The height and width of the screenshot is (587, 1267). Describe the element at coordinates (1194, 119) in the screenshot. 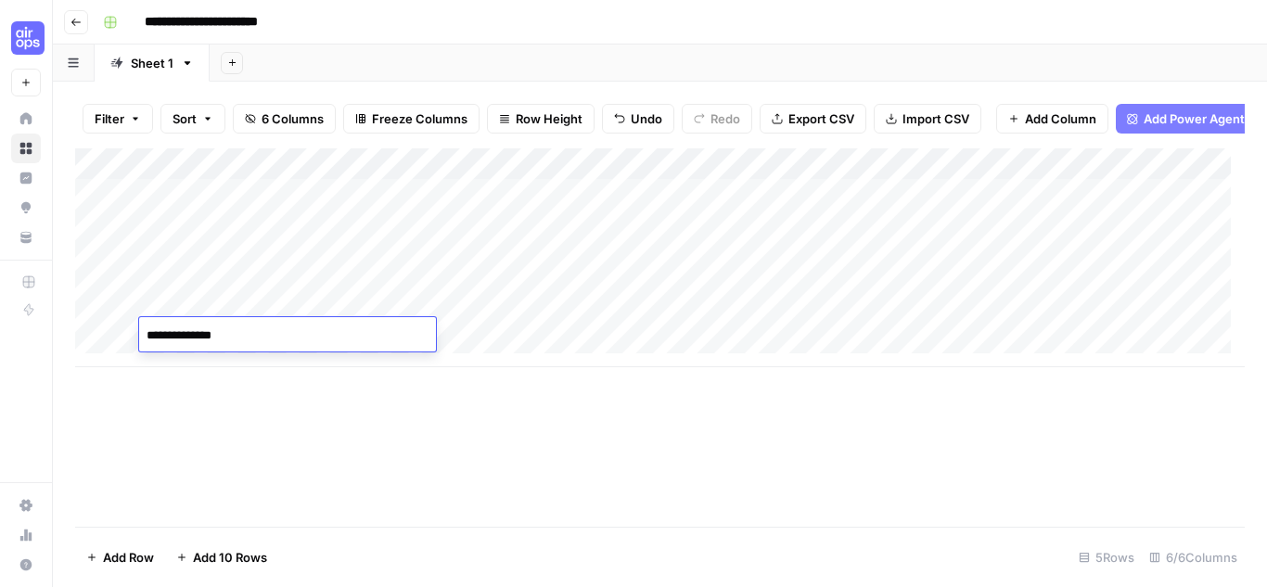

I see `span: Add Power Agent` at that location.